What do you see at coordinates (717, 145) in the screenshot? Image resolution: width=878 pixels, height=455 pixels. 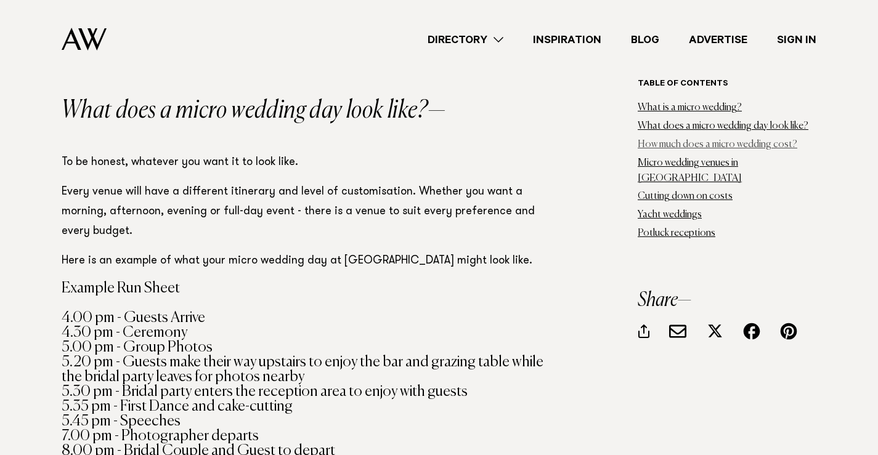 I see `a: How much does a micro wedding cost?` at bounding box center [717, 145].